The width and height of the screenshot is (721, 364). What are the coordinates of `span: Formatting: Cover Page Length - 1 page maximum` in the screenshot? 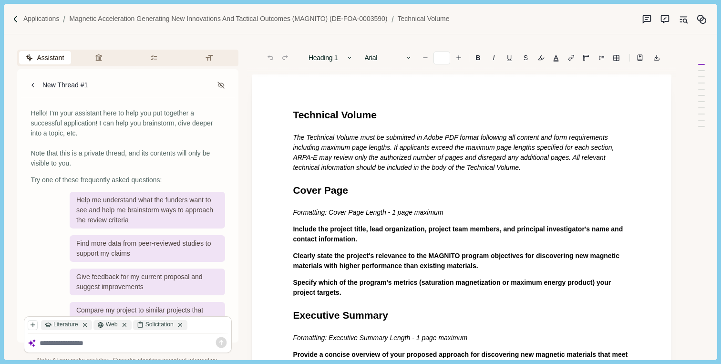 It's located at (368, 212).